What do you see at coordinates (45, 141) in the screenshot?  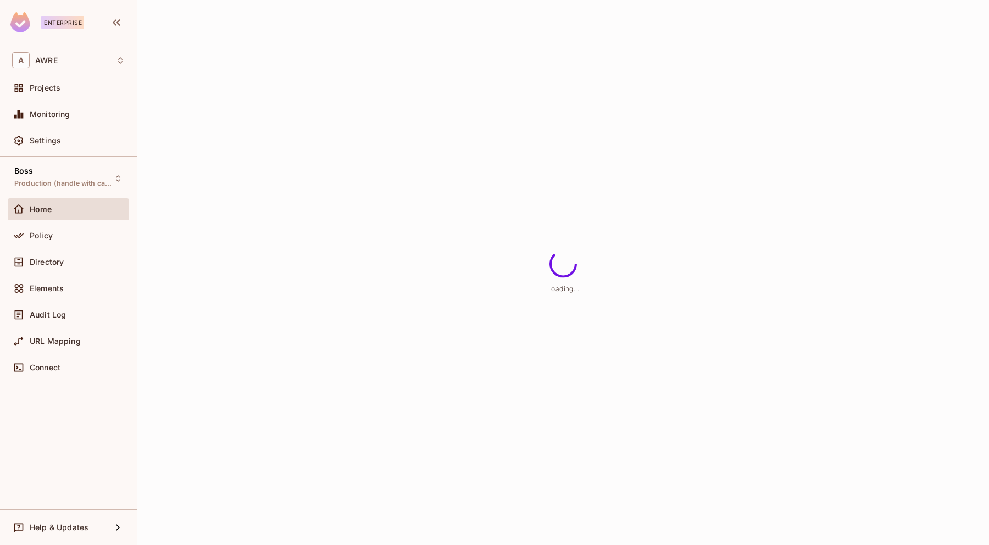 I see `span: Settings` at bounding box center [45, 141].